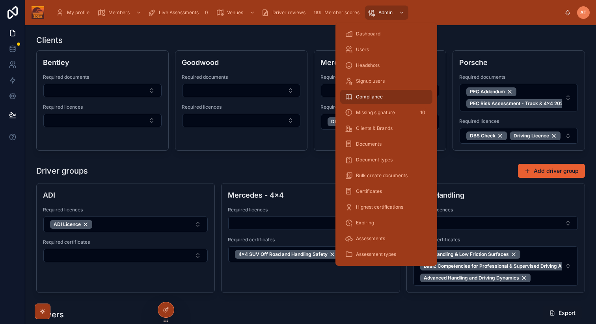  I want to click on img: App logo, so click(38, 13).